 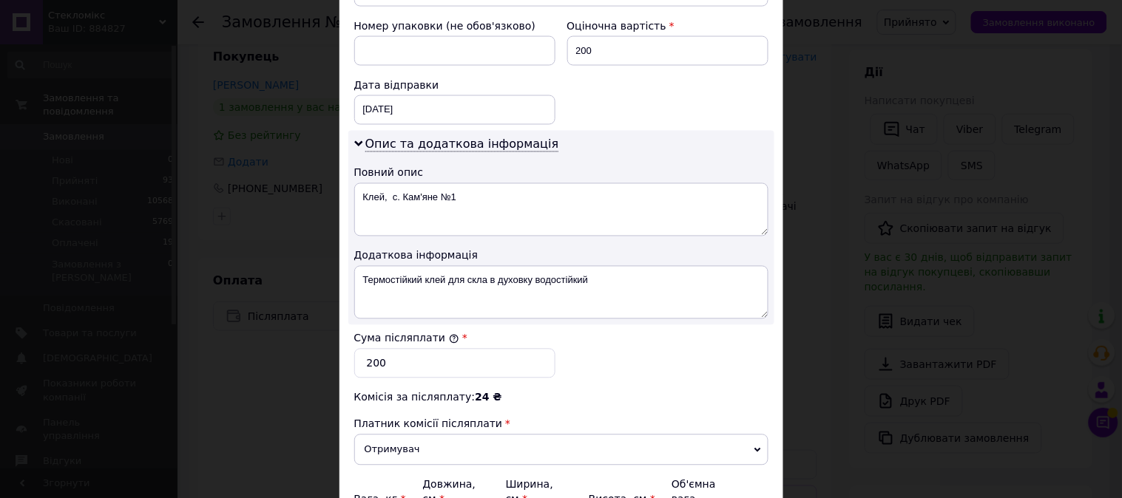 I want to click on label: Сума післяплати, so click(x=407, y=339).